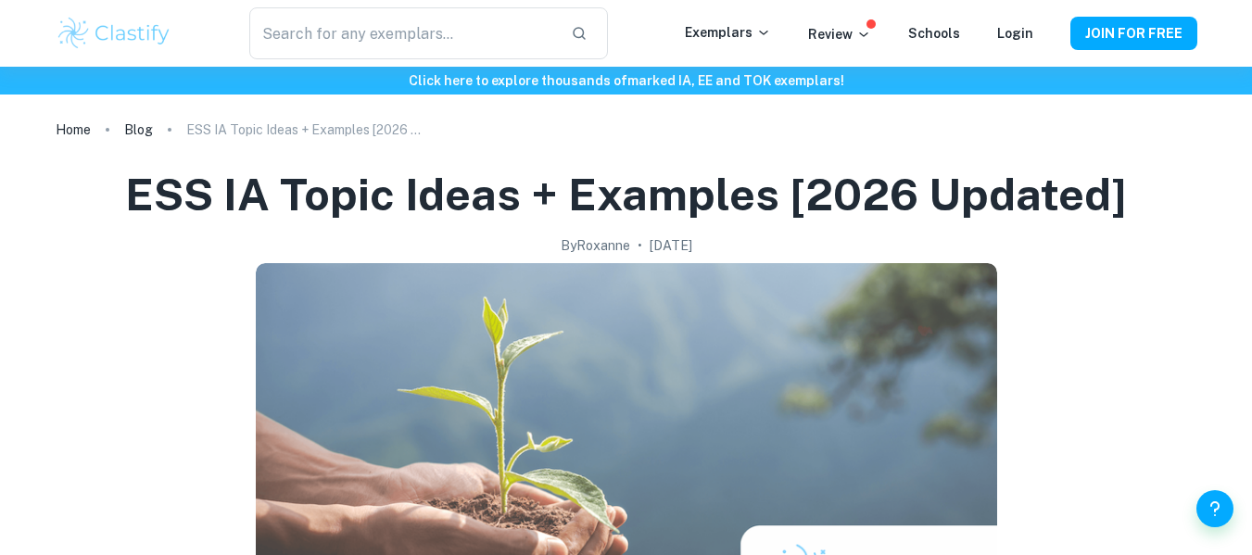 This screenshot has height=555, width=1252. What do you see at coordinates (138, 130) in the screenshot?
I see `a: Blog` at bounding box center [138, 130].